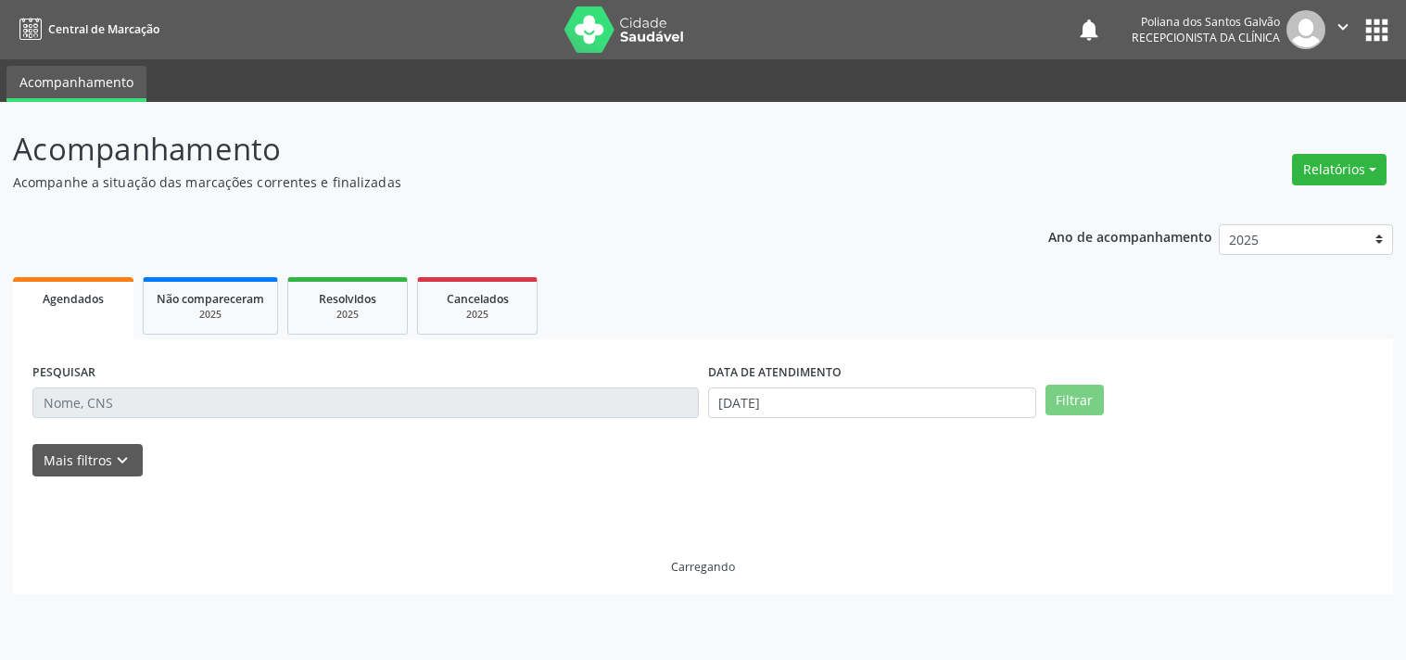 The height and width of the screenshot is (660, 1406). I want to click on label: DATA DE ATENDIMENTO, so click(775, 373).